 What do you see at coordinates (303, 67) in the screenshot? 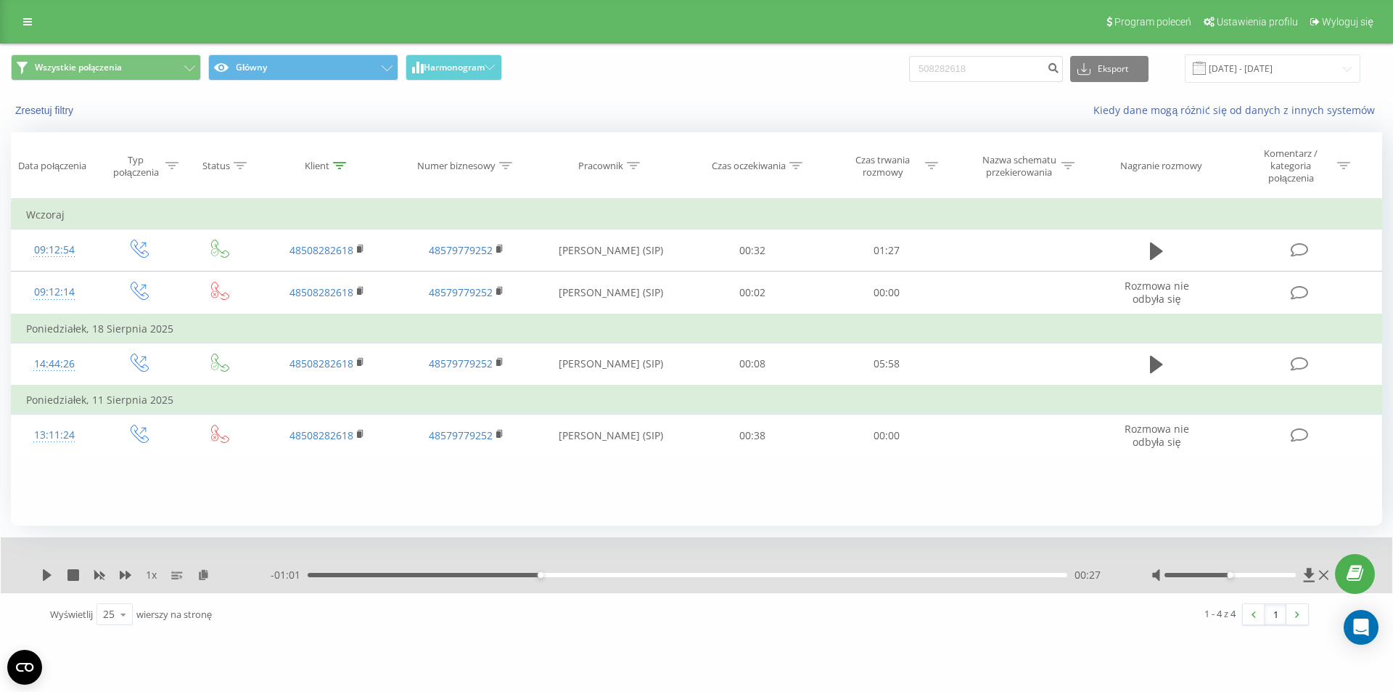
I see `button: Główny` at bounding box center [303, 67].